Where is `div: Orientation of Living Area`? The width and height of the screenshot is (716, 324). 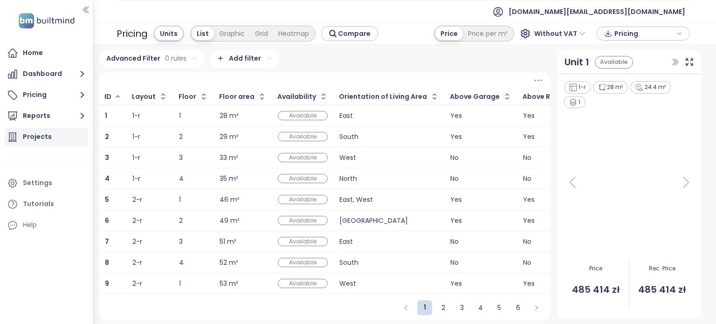
div: Orientation of Living Area is located at coordinates (383, 96).